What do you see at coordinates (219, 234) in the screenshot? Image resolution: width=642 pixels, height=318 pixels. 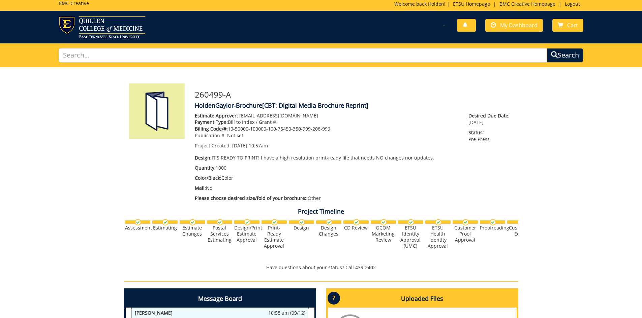 I see `div: Postal Services Estimating` at bounding box center [219, 234].